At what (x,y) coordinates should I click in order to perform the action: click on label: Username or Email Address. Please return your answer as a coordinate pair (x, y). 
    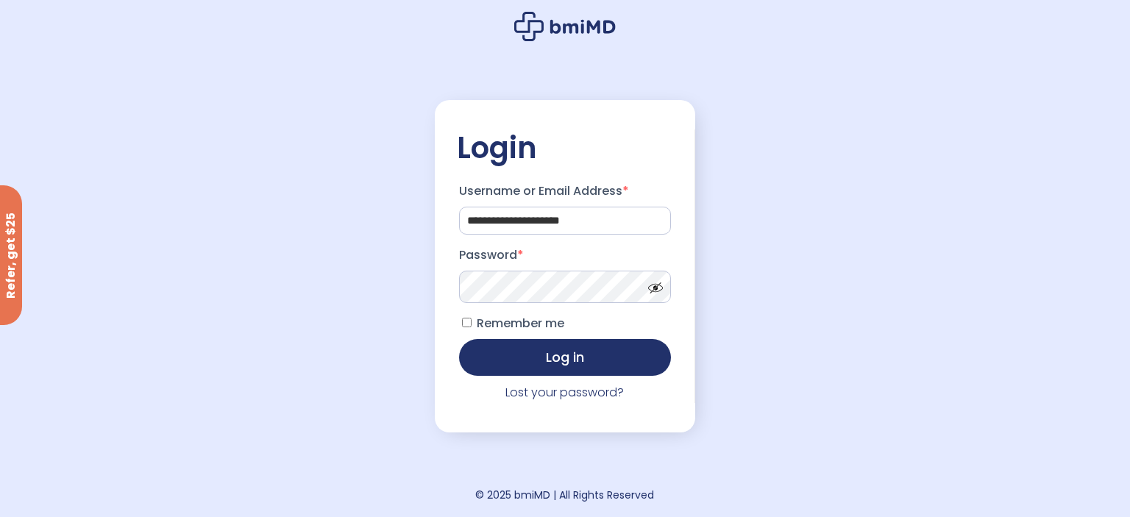
    Looking at the image, I should click on (565, 191).